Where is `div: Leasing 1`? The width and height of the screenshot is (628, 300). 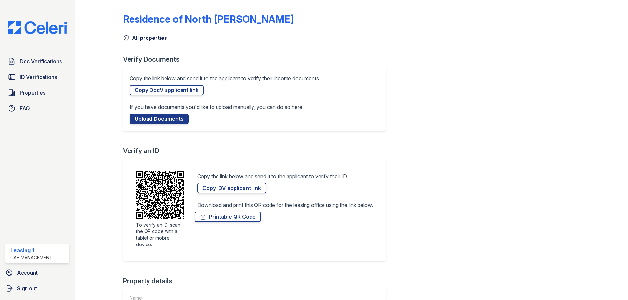 div: Leasing 1 is located at coordinates (31, 251).